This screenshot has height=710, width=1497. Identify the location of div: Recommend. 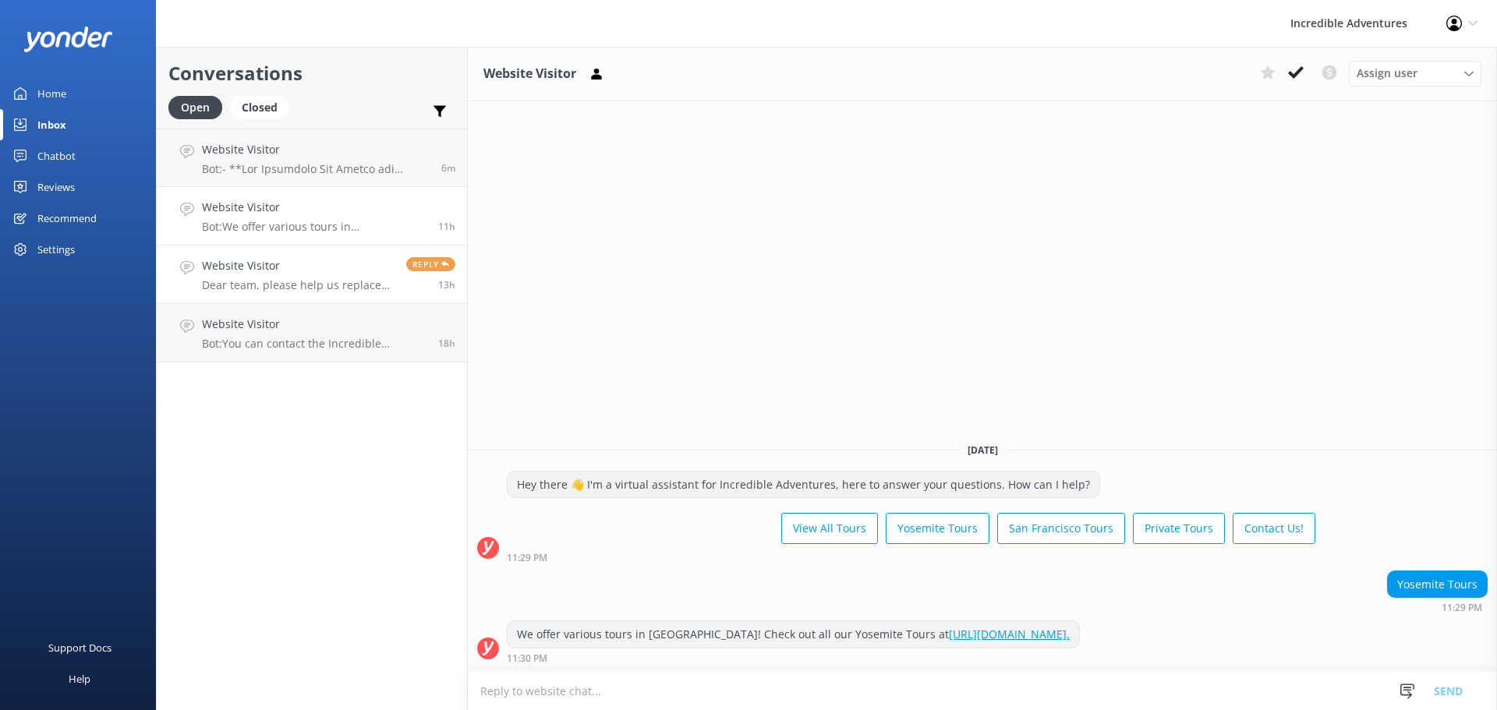
(67, 218).